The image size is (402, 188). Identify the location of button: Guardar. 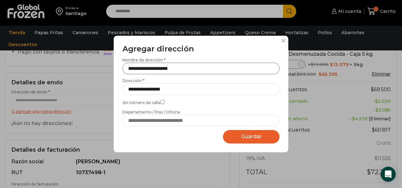
(251, 137).